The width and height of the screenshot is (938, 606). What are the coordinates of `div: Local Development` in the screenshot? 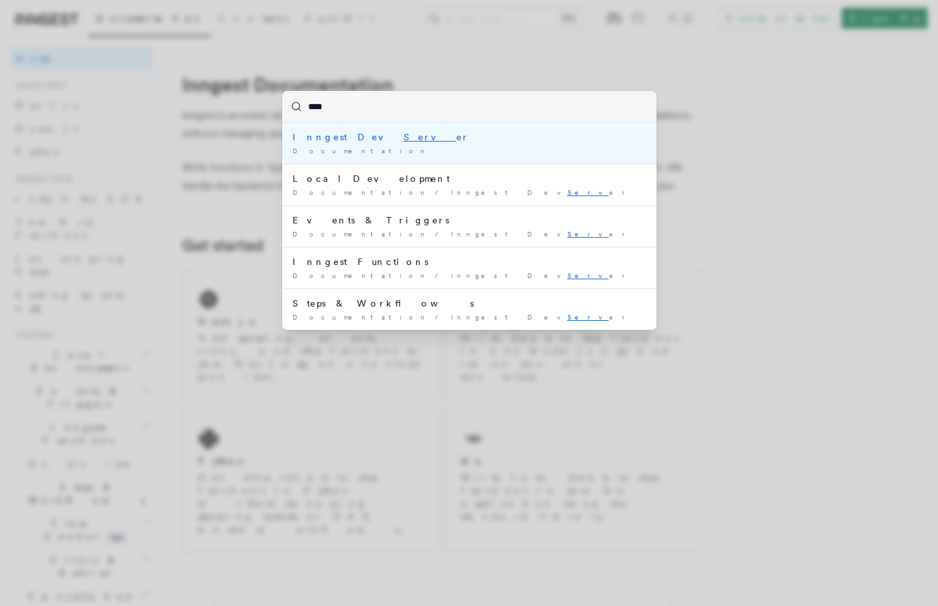 It's located at (469, 179).